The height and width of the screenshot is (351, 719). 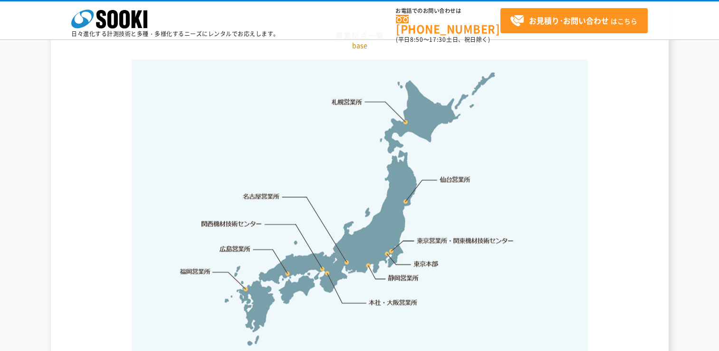 What do you see at coordinates (261, 197) in the screenshot?
I see `a: 名古屋営業所` at bounding box center [261, 197].